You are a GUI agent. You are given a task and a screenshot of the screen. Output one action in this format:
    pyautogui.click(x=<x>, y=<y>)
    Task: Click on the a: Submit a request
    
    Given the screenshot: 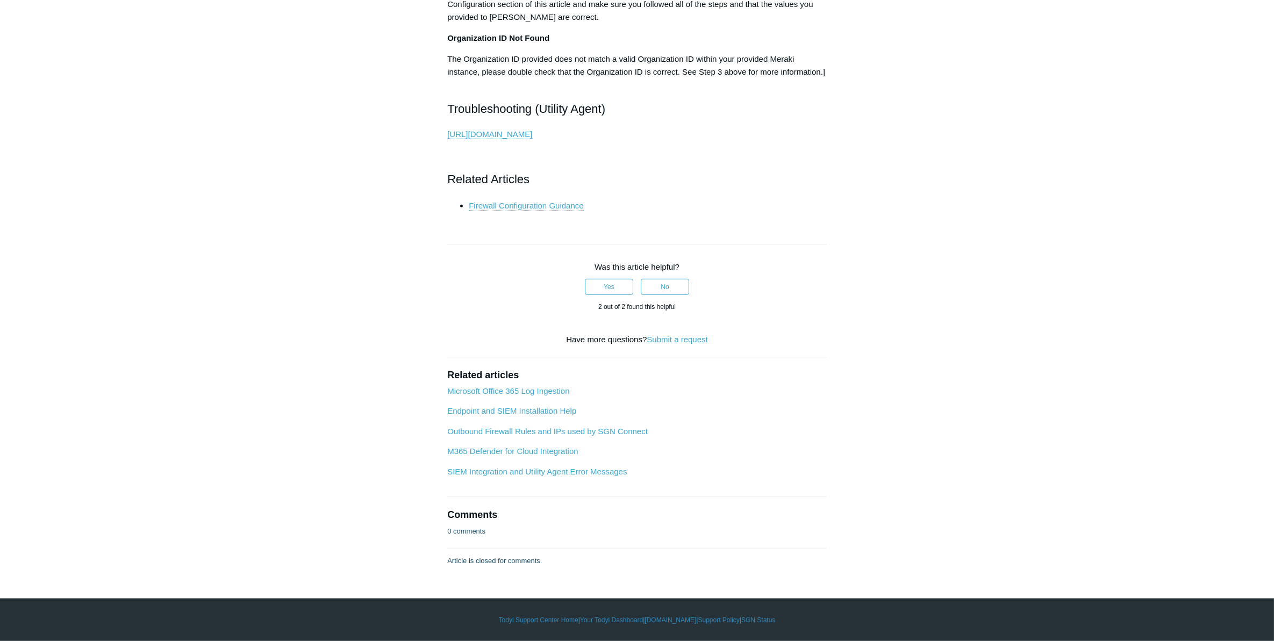 What is the action you would take?
    pyautogui.click(x=677, y=339)
    